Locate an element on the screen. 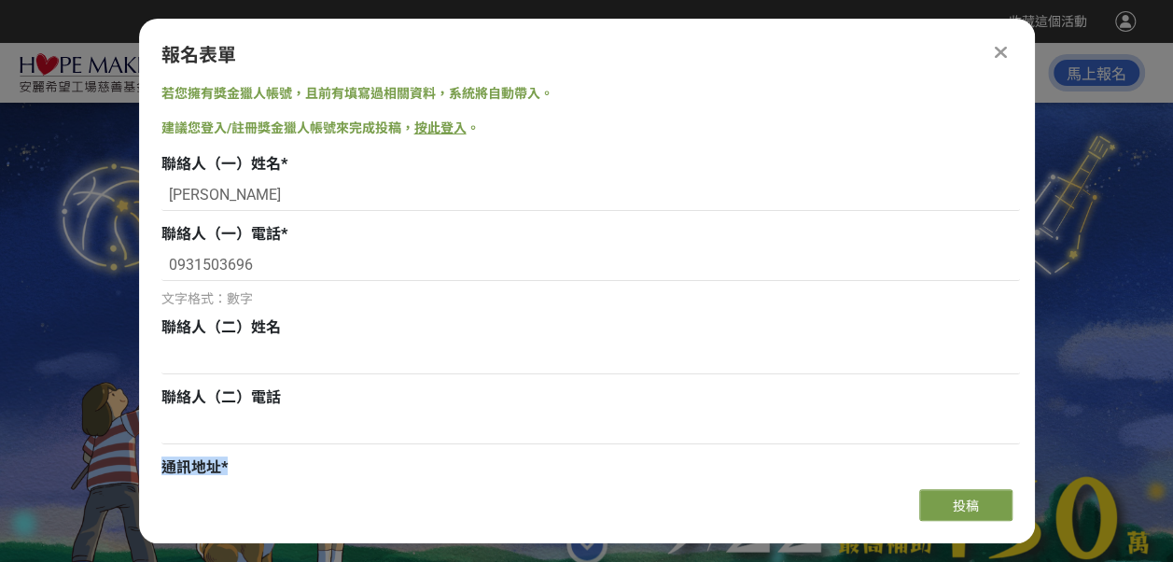 The image size is (1173, 562). span: 報名表單 is located at coordinates (199, 55).